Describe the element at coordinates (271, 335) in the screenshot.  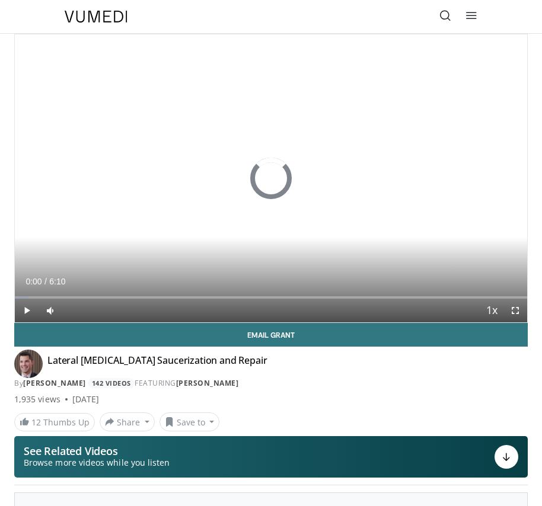
I see `a: Email Grant` at that location.